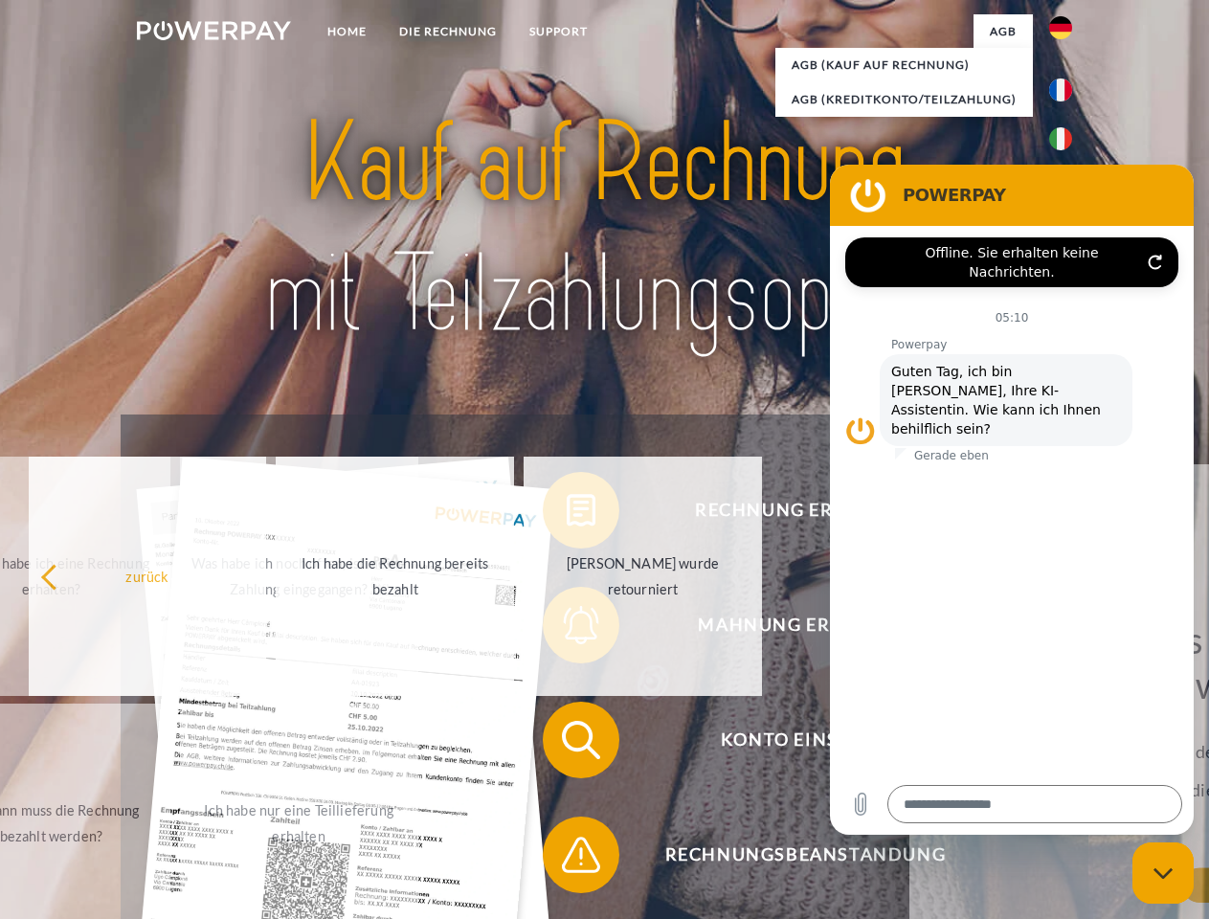  What do you see at coordinates (581, 855) in the screenshot?
I see `img: qb_warning.svg` at bounding box center [581, 855].